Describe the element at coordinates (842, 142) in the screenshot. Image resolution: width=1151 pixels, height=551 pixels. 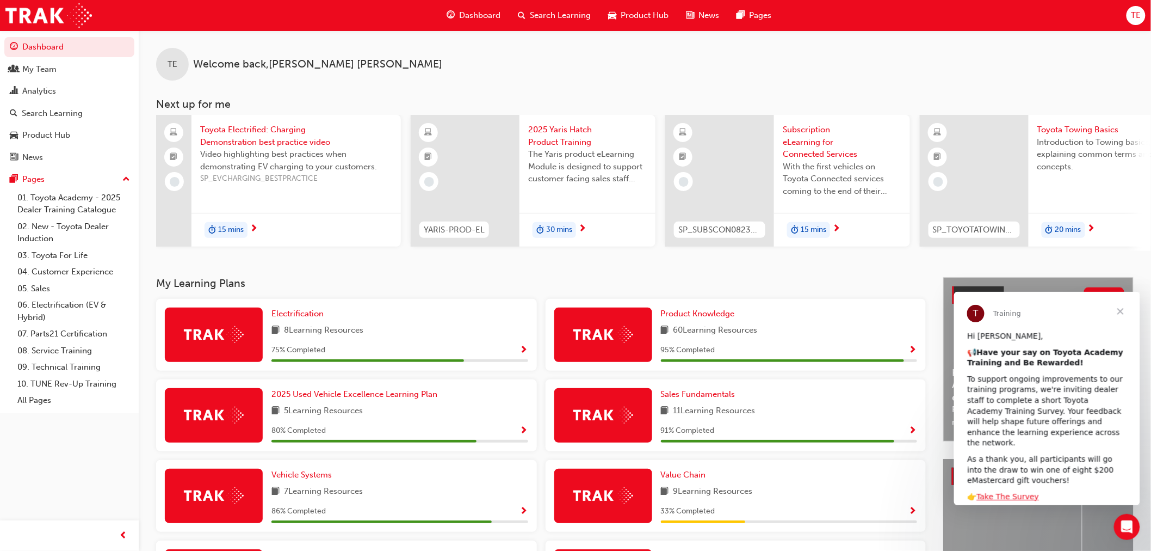
I see `span: Subscription eLearning for Connected Services` at that location.